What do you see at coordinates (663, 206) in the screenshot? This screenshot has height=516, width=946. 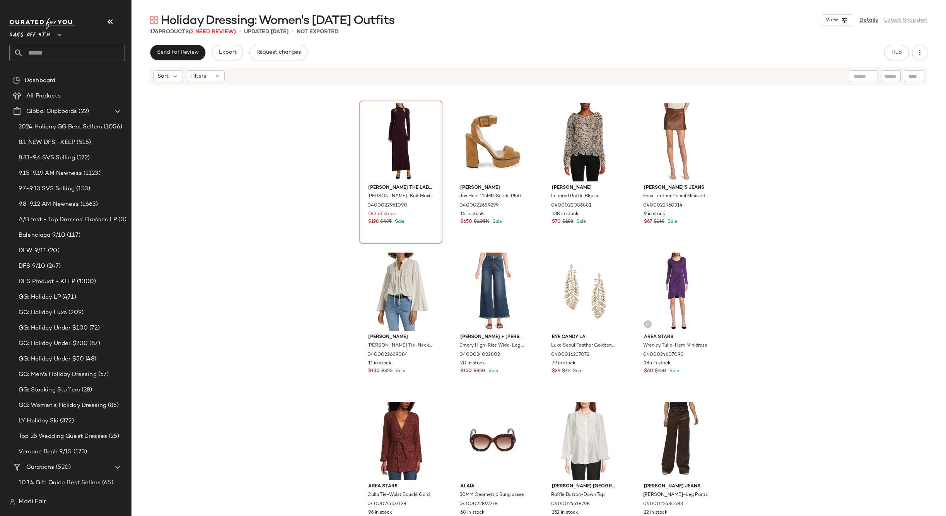 I see `span: 0400022960314` at bounding box center [663, 206].